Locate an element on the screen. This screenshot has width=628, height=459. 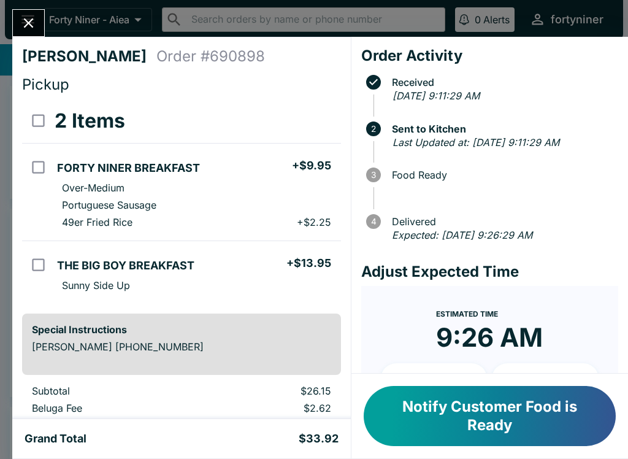
table: orders table is located at coordinates (182, 201).